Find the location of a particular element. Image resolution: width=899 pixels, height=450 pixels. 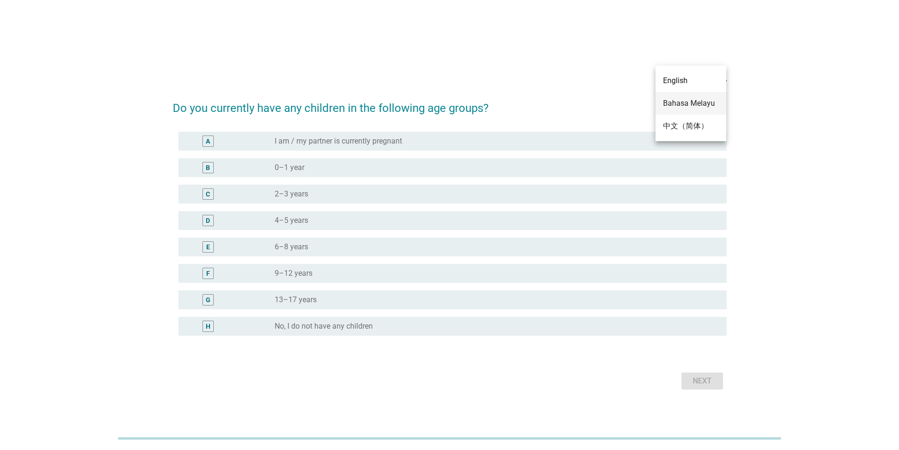

div: D is located at coordinates (208, 220).